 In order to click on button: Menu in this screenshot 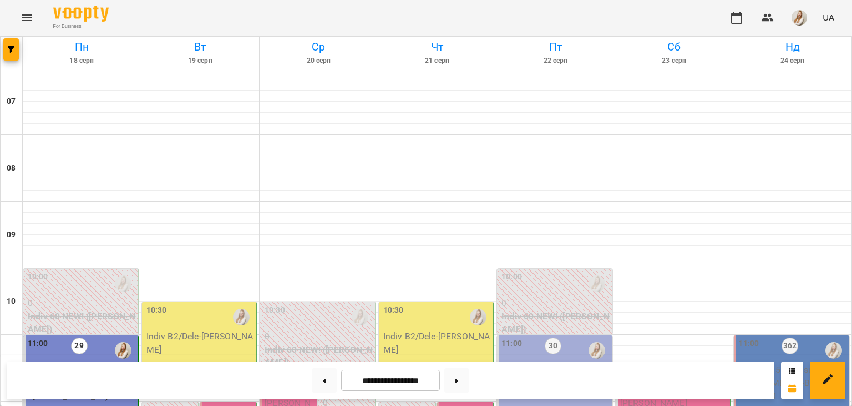, I will do `click(27, 18)`.